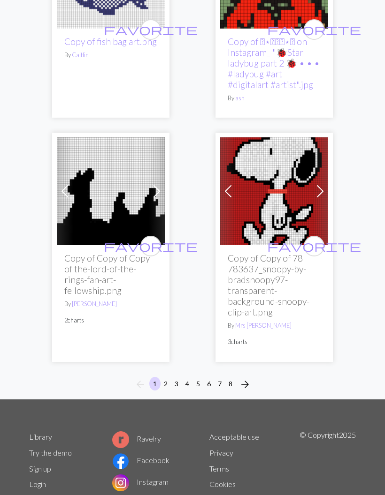  What do you see at coordinates (121, 483) in the screenshot?
I see `img: Instagram logo` at bounding box center [121, 483].